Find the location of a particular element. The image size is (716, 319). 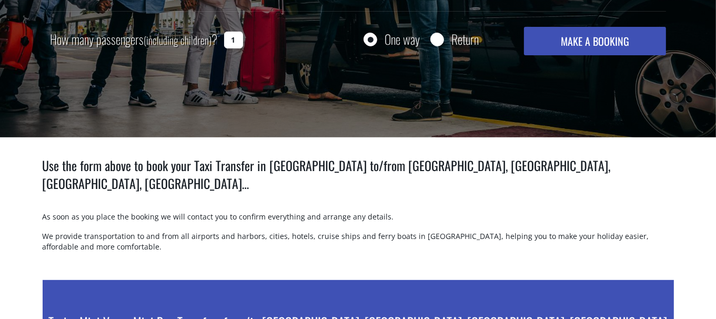

label: Return is located at coordinates (465, 39).